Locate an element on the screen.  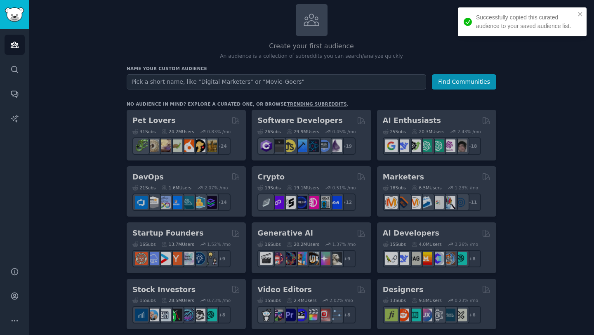
input: Pick a short name, like "Digital Marketers" or "Movie-Goers" is located at coordinates (277, 82).